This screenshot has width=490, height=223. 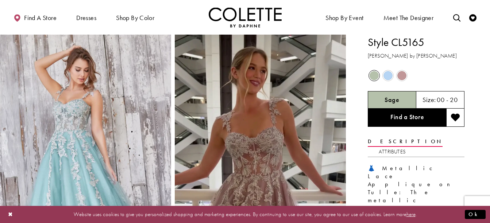 I want to click on h5: Chosen color, so click(x=392, y=100).